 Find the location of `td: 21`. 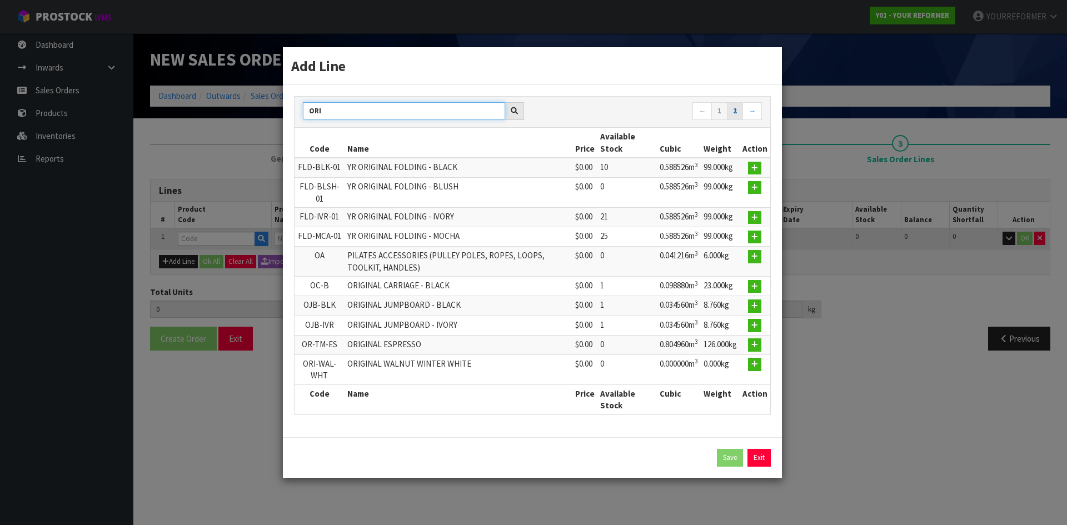

td: 21 is located at coordinates (627, 217).